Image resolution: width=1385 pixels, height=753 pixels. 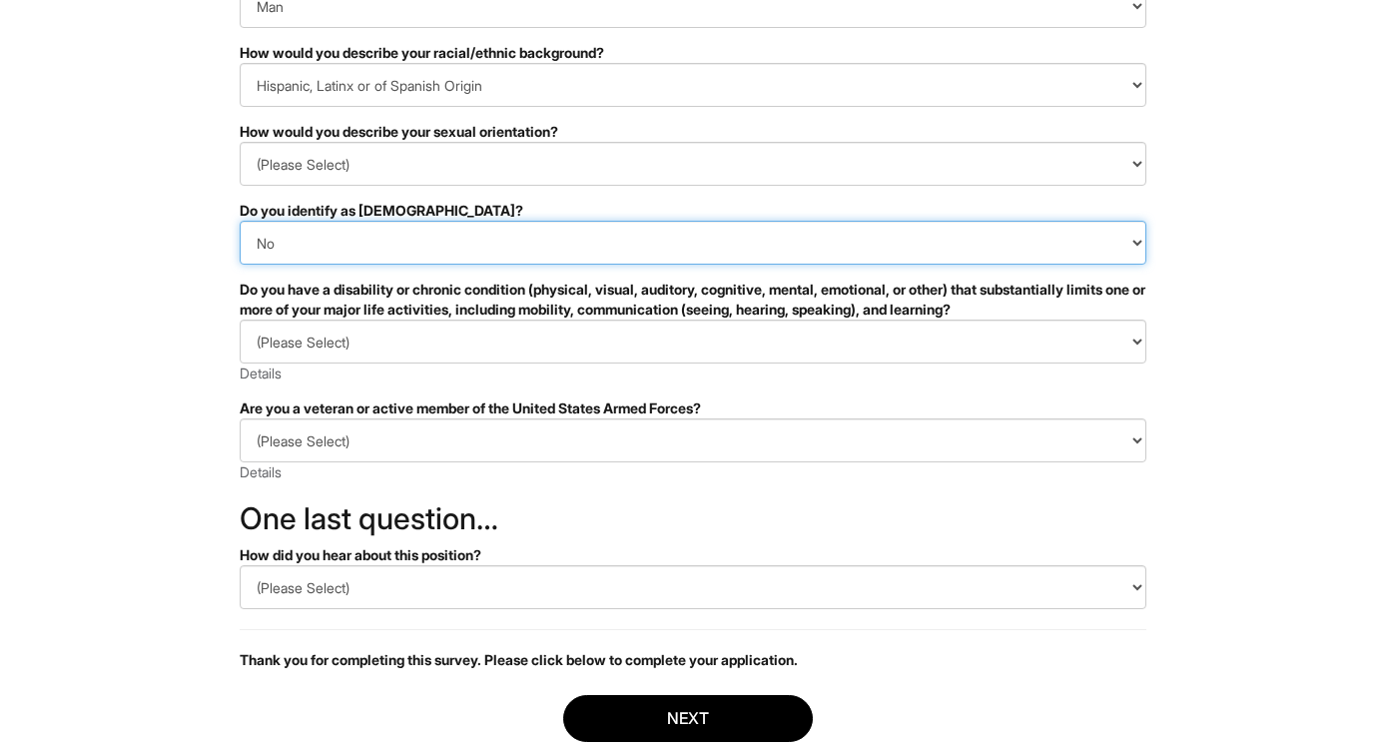 What do you see at coordinates (693, 408) in the screenshot?
I see `div: Are you a veteran or active member of the United States Armed Forces?` at bounding box center [693, 408].